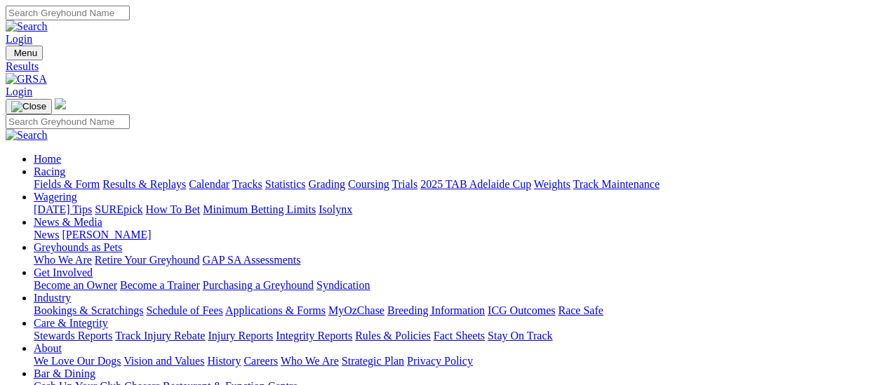  Describe the element at coordinates (476, 184) in the screenshot. I see `a: 2025 TAB Adelaide Cup` at that location.